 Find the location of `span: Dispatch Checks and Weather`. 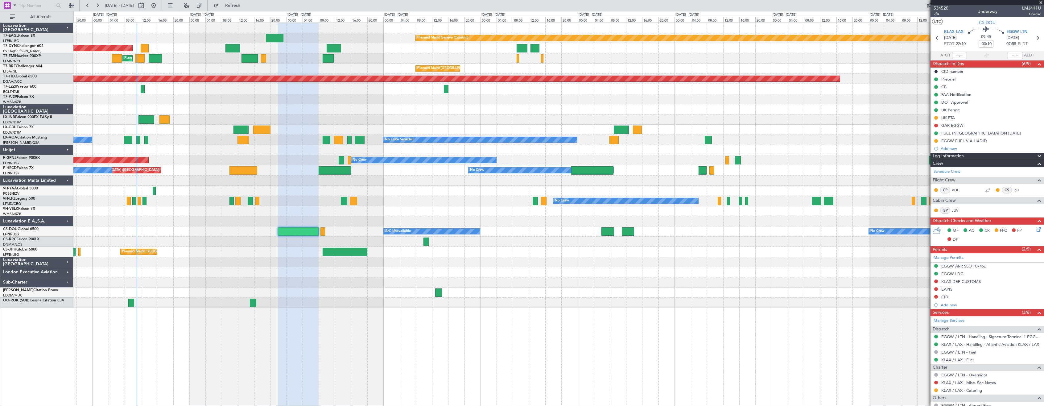

span: Dispatch Checks and Weather is located at coordinates (962, 221).